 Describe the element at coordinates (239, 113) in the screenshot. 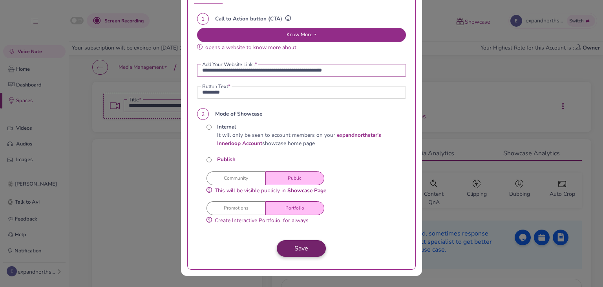

I see `strong: Mode of Showcase` at that location.